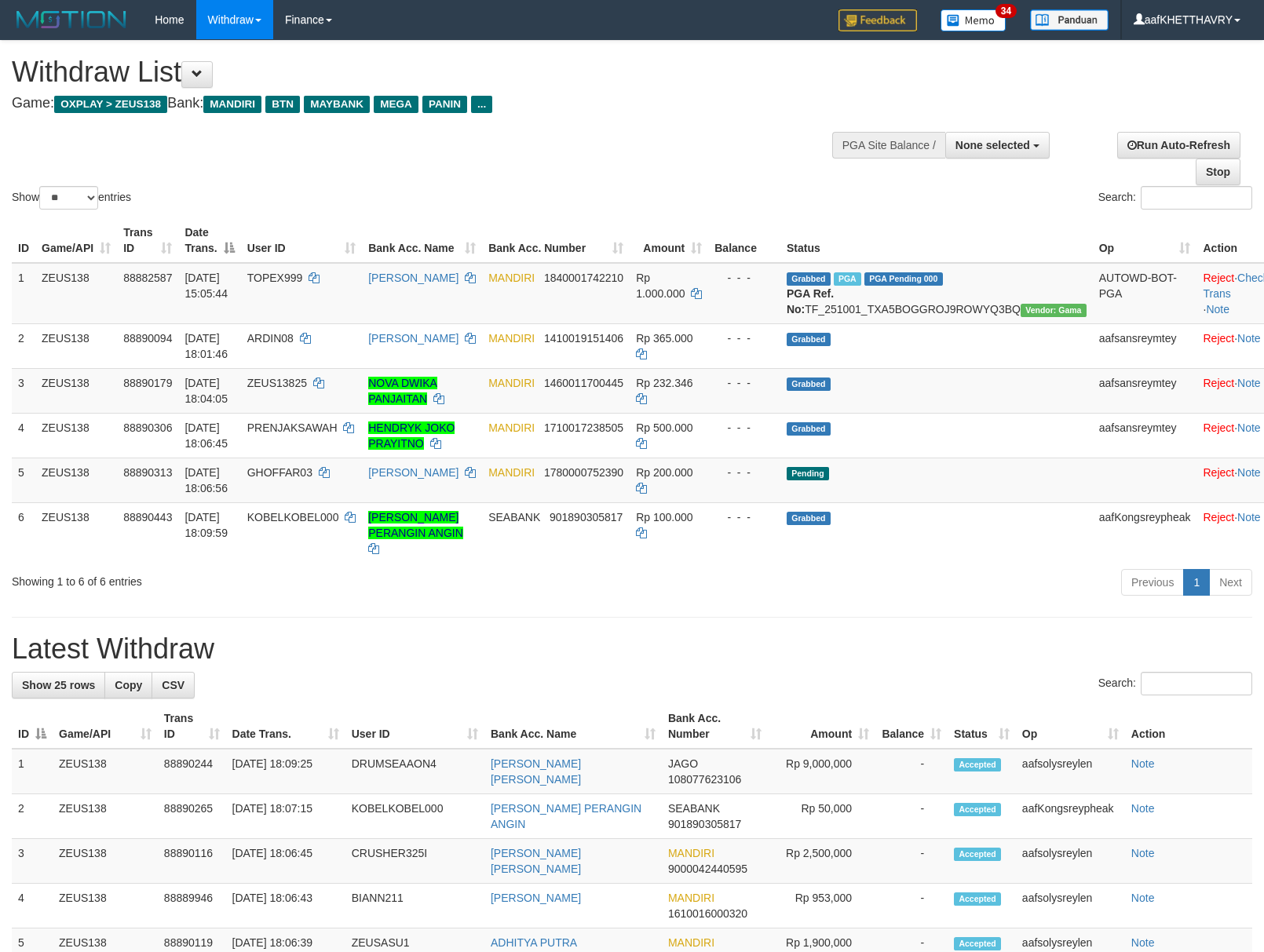 This screenshot has width=1264, height=952. Describe the element at coordinates (1070, 19) in the screenshot. I see `img: panduan.png` at that location.